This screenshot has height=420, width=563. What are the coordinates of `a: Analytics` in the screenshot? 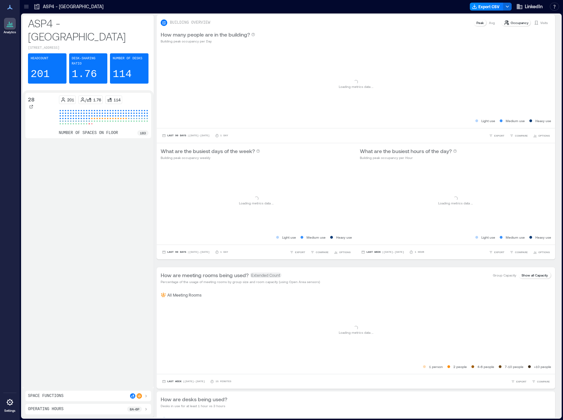 It's located at (10, 26).